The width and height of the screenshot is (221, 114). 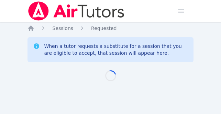 I want to click on span: Sessions, so click(x=62, y=28).